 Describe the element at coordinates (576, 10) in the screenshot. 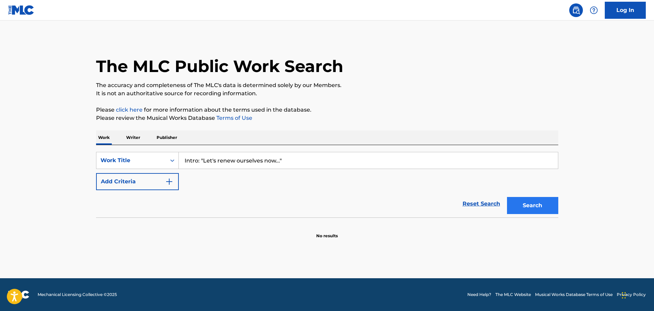

I see `a: Public Search` at that location.